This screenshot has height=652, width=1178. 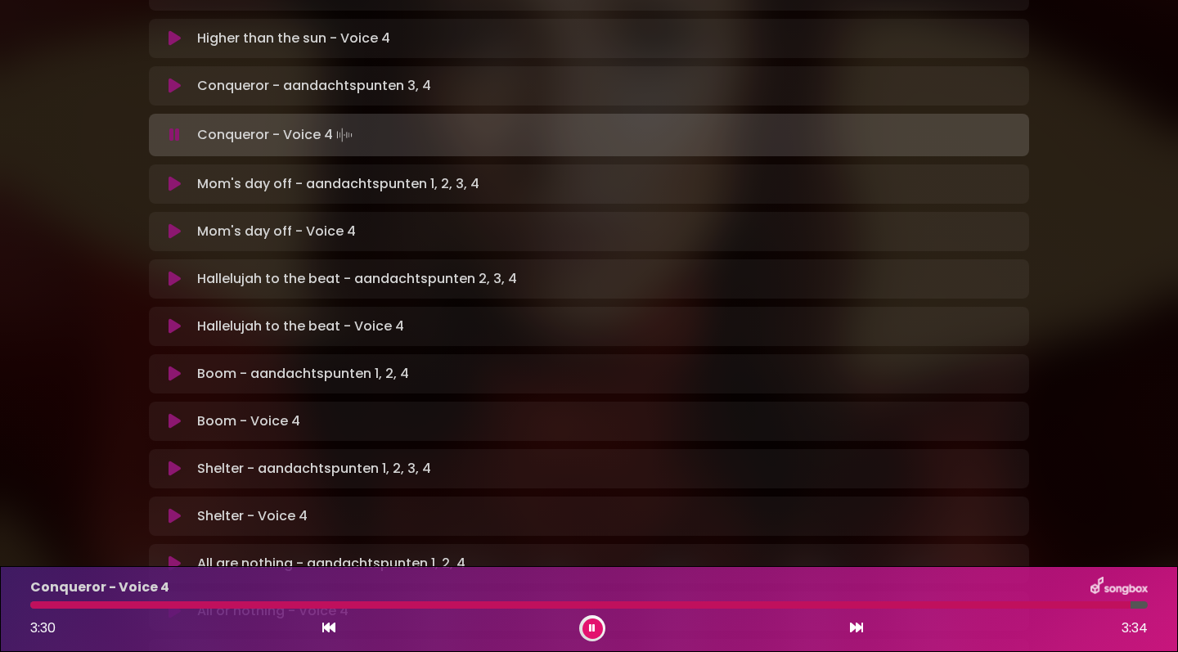 What do you see at coordinates (303, 374) in the screenshot?
I see `p: Boom - aandachtspunten 1, 2, 4` at bounding box center [303, 374].